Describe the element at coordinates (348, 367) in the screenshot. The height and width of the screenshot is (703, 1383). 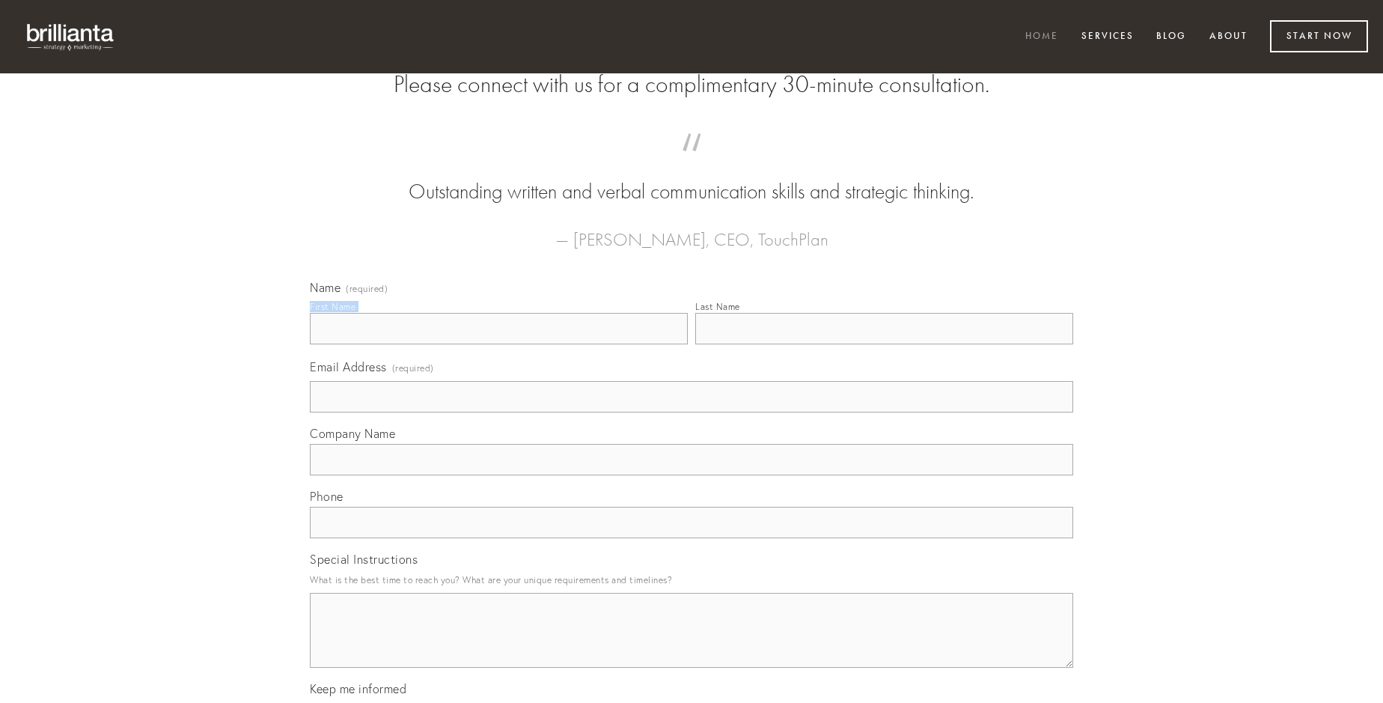
I see `span: Email Address` at that location.